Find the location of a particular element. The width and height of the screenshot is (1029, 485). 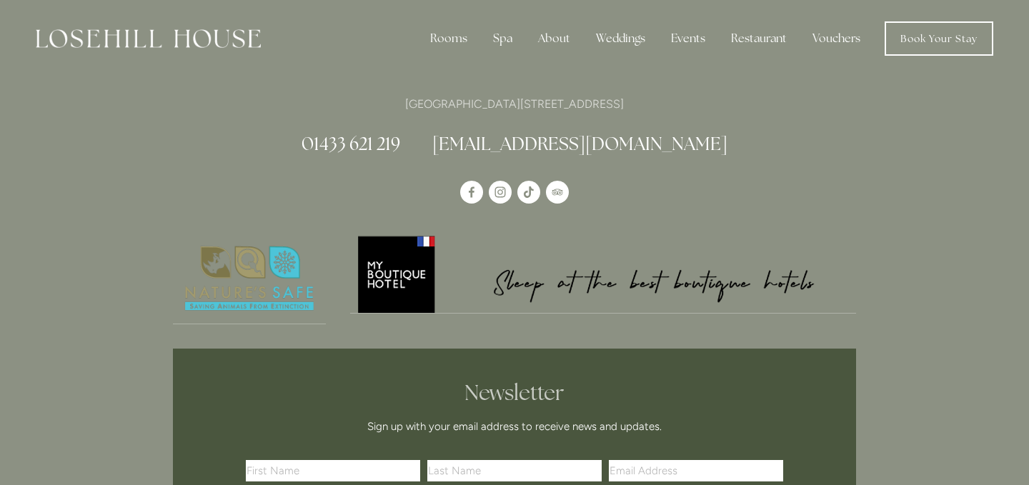

div: Weddings is located at coordinates (620, 39).